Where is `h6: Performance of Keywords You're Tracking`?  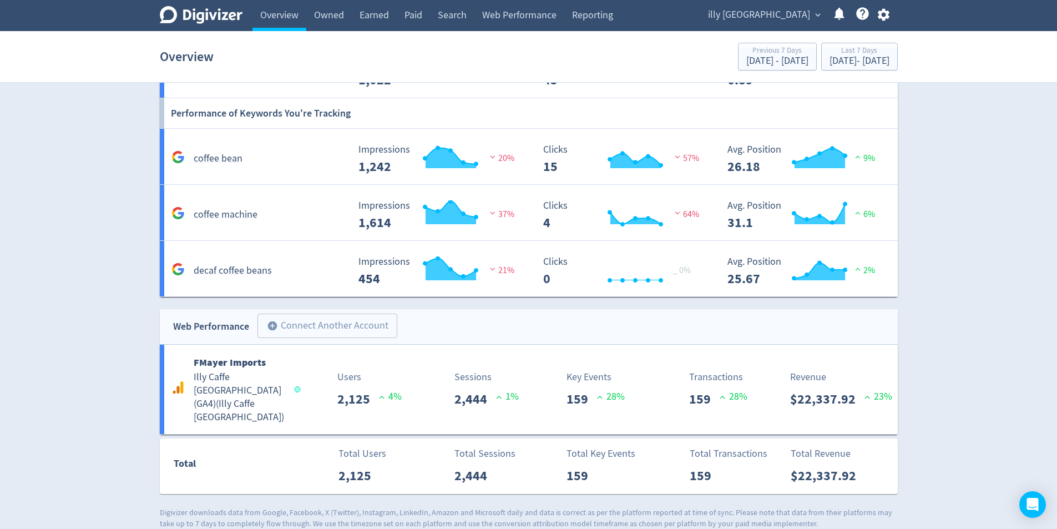
h6: Performance of Keywords You're Tracking is located at coordinates (261, 113).